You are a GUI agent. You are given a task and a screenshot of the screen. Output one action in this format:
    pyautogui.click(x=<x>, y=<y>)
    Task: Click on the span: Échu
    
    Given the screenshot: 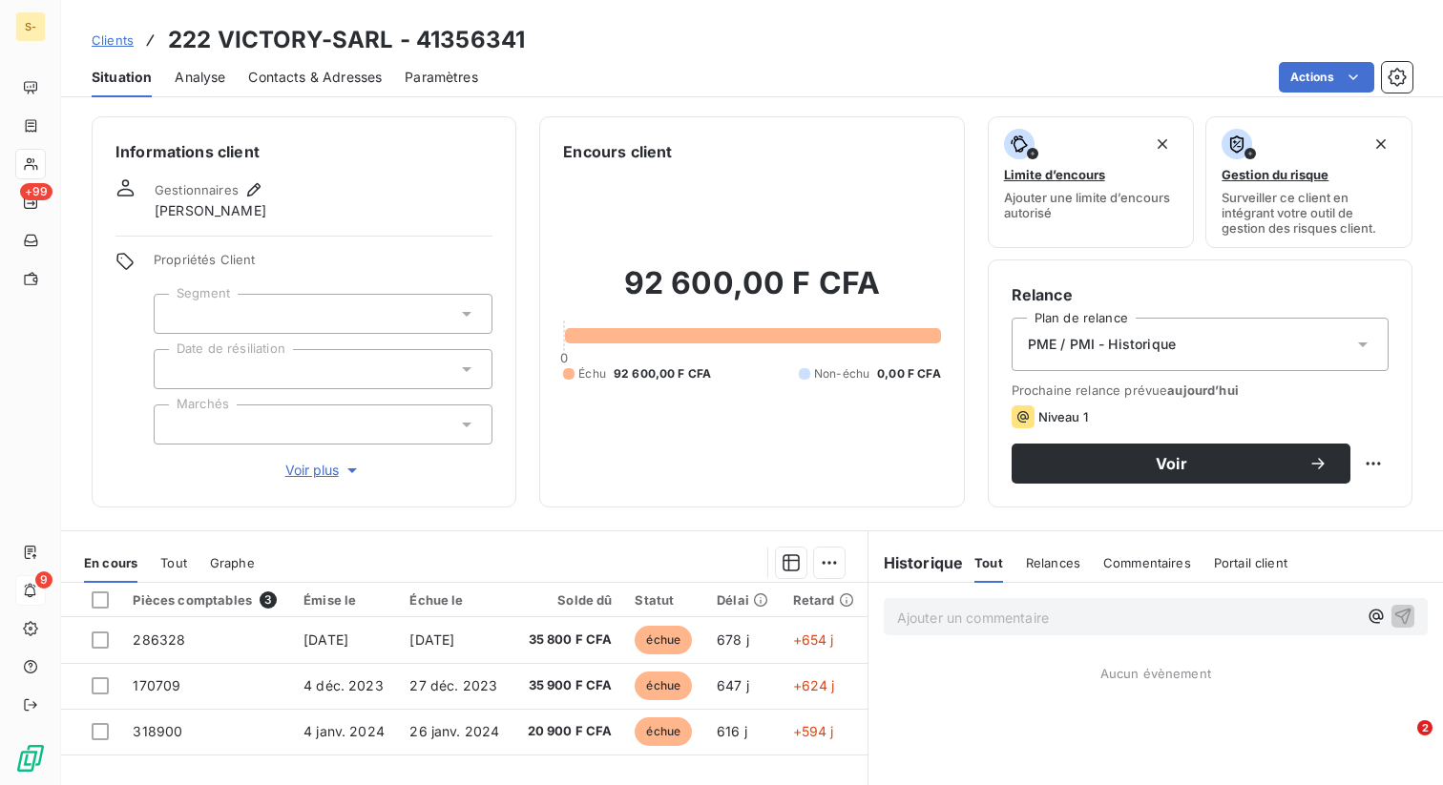 What is the action you would take?
    pyautogui.click(x=592, y=374)
    